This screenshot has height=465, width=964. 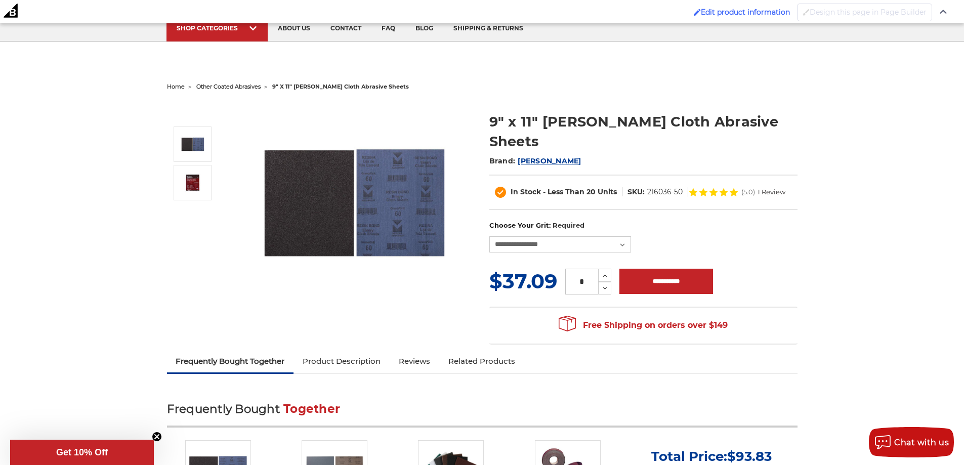 I want to click on span: Together, so click(x=312, y=409).